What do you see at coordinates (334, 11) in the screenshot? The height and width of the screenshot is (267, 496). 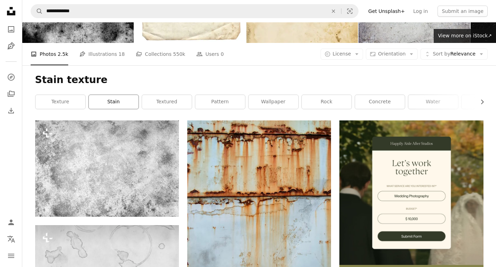 I see `button: Clear` at bounding box center [334, 11].